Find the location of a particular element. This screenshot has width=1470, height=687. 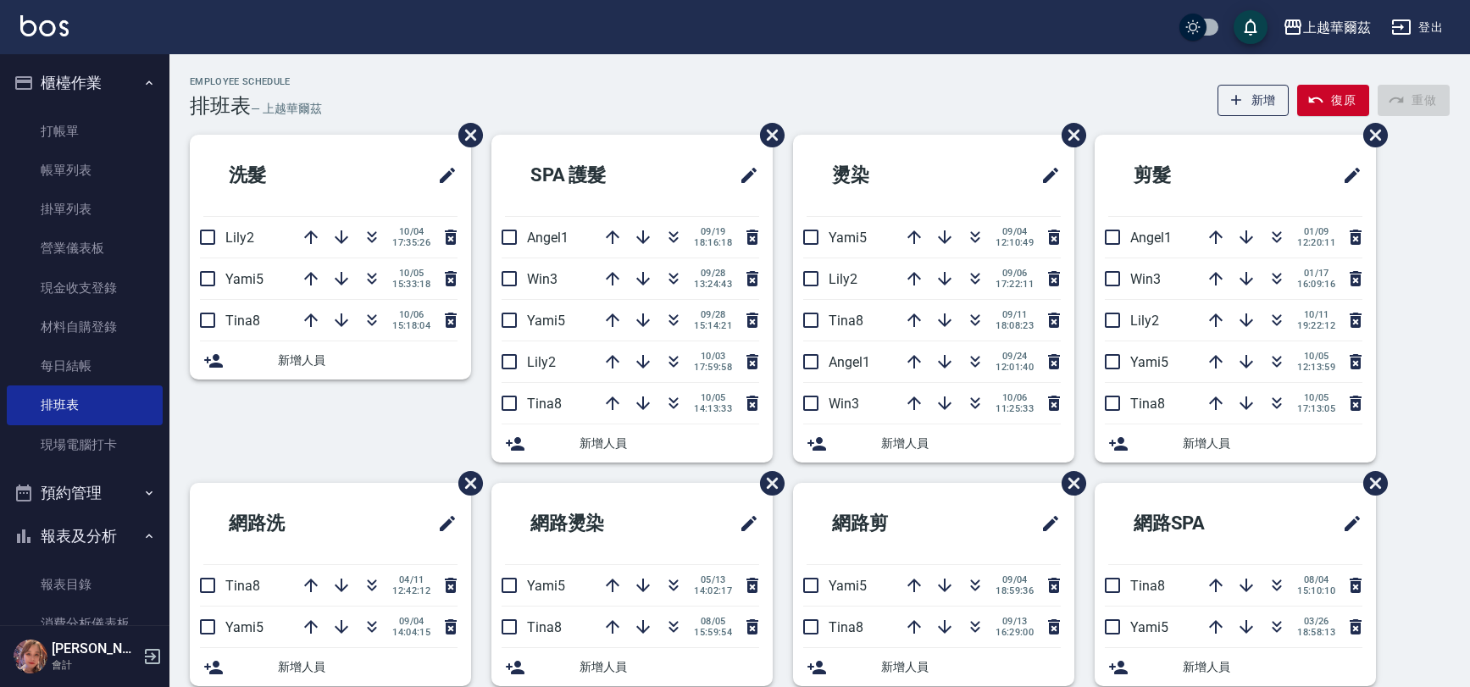

span: 16:29:00 is located at coordinates (1014, 632).